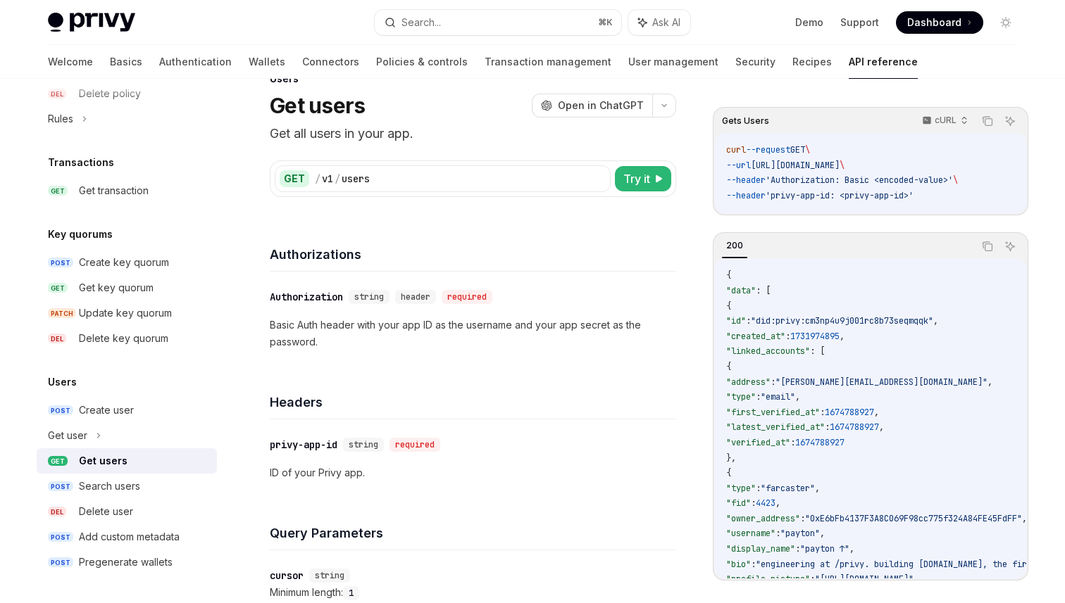 This screenshot has width=1065, height=603. Describe the element at coordinates (1005, 23) in the screenshot. I see `button: Toggle dark mode` at that location.